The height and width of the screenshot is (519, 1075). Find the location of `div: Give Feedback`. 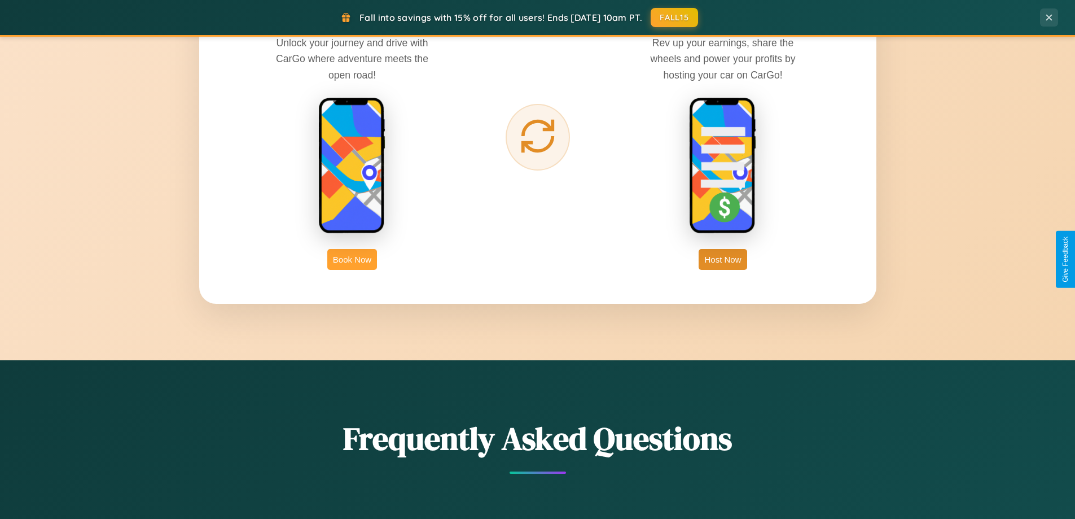

div: Give Feedback is located at coordinates (1066, 259).